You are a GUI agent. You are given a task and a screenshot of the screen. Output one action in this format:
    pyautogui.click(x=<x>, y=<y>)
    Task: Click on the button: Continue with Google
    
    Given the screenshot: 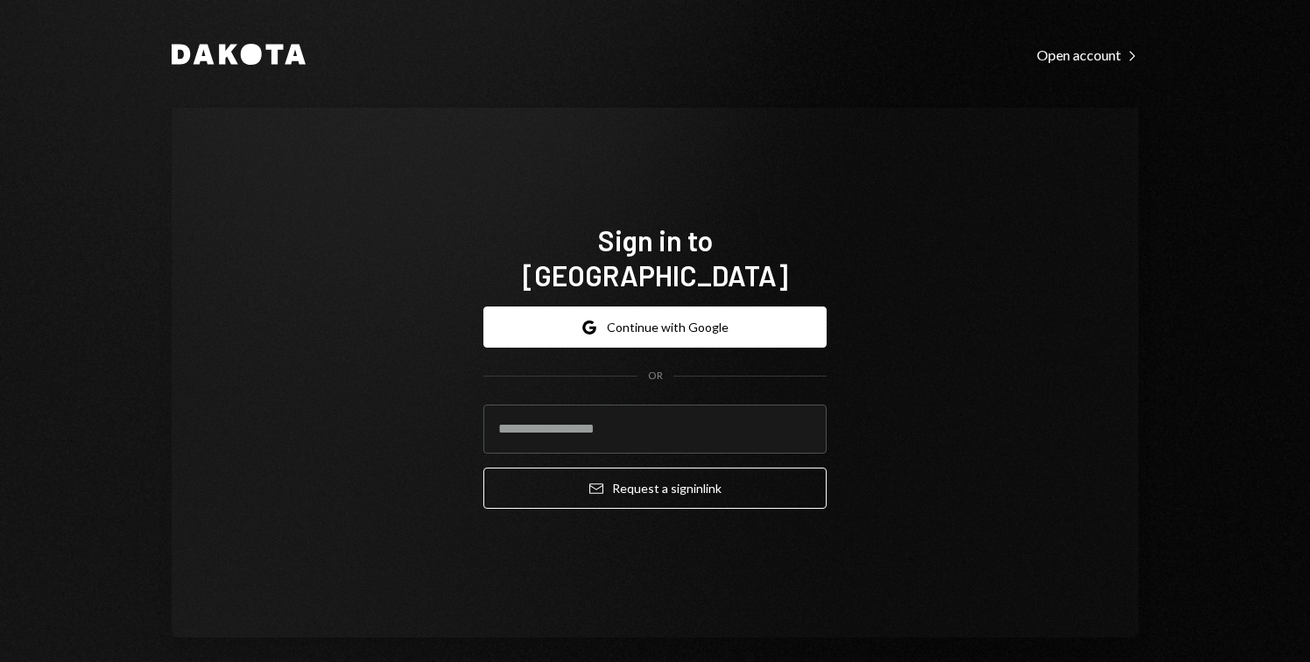 What is the action you would take?
    pyautogui.click(x=655, y=327)
    